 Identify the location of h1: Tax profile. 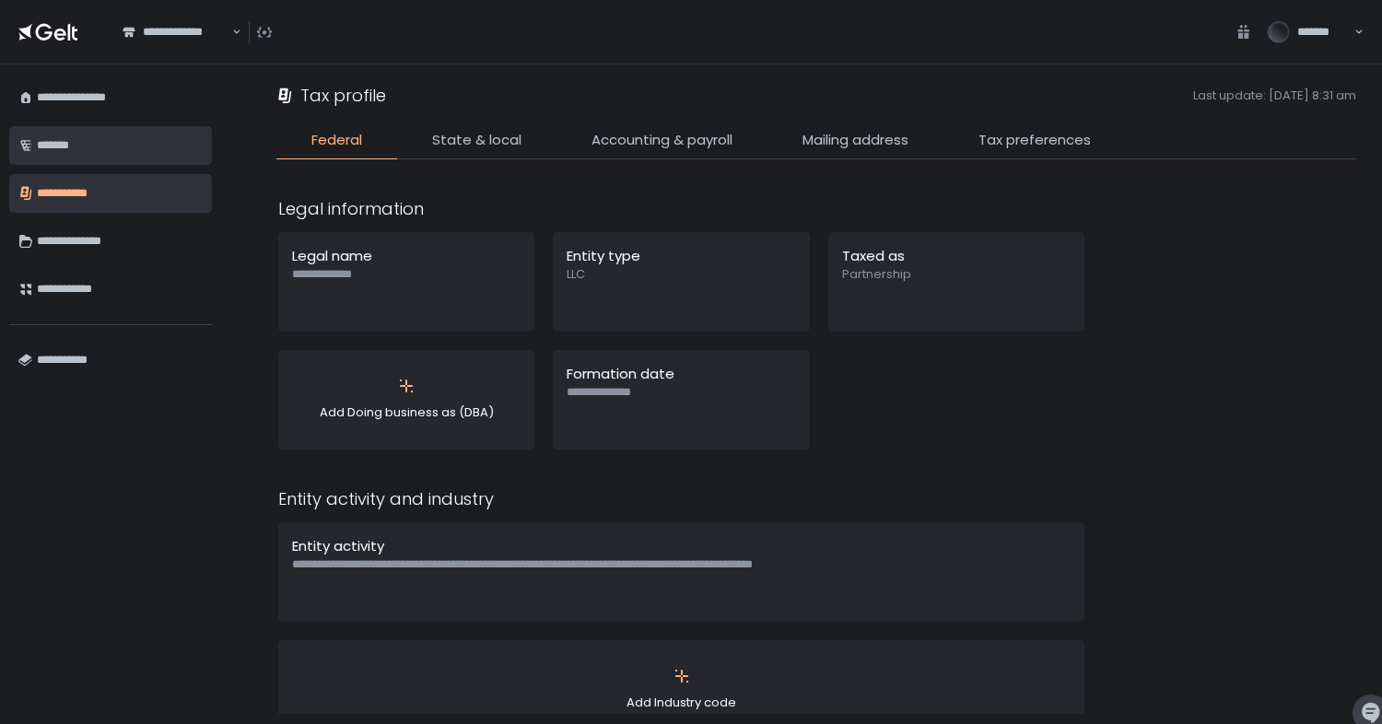
(343, 95).